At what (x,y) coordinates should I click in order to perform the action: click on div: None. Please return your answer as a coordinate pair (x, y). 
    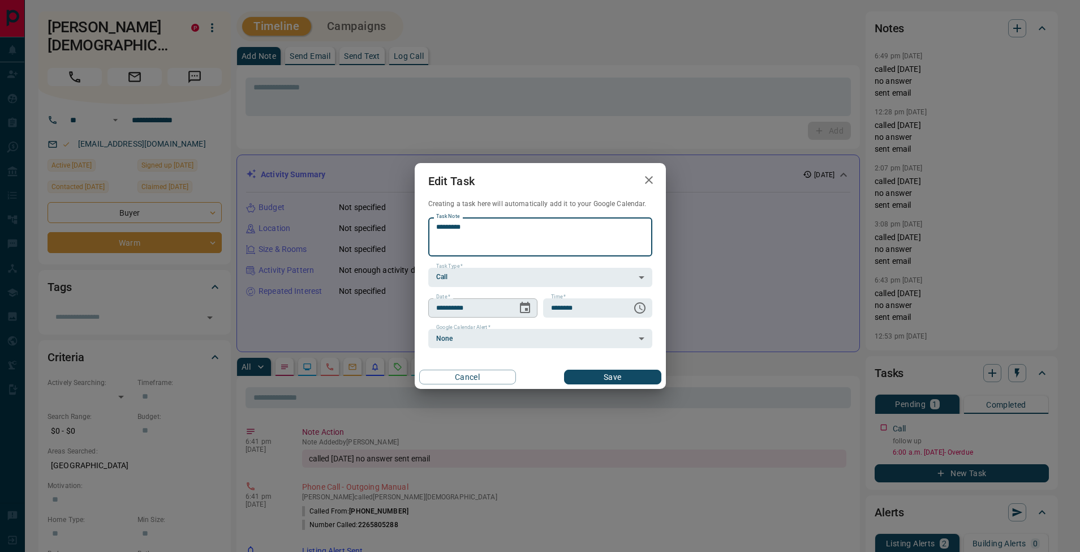
    Looking at the image, I should click on (540, 338).